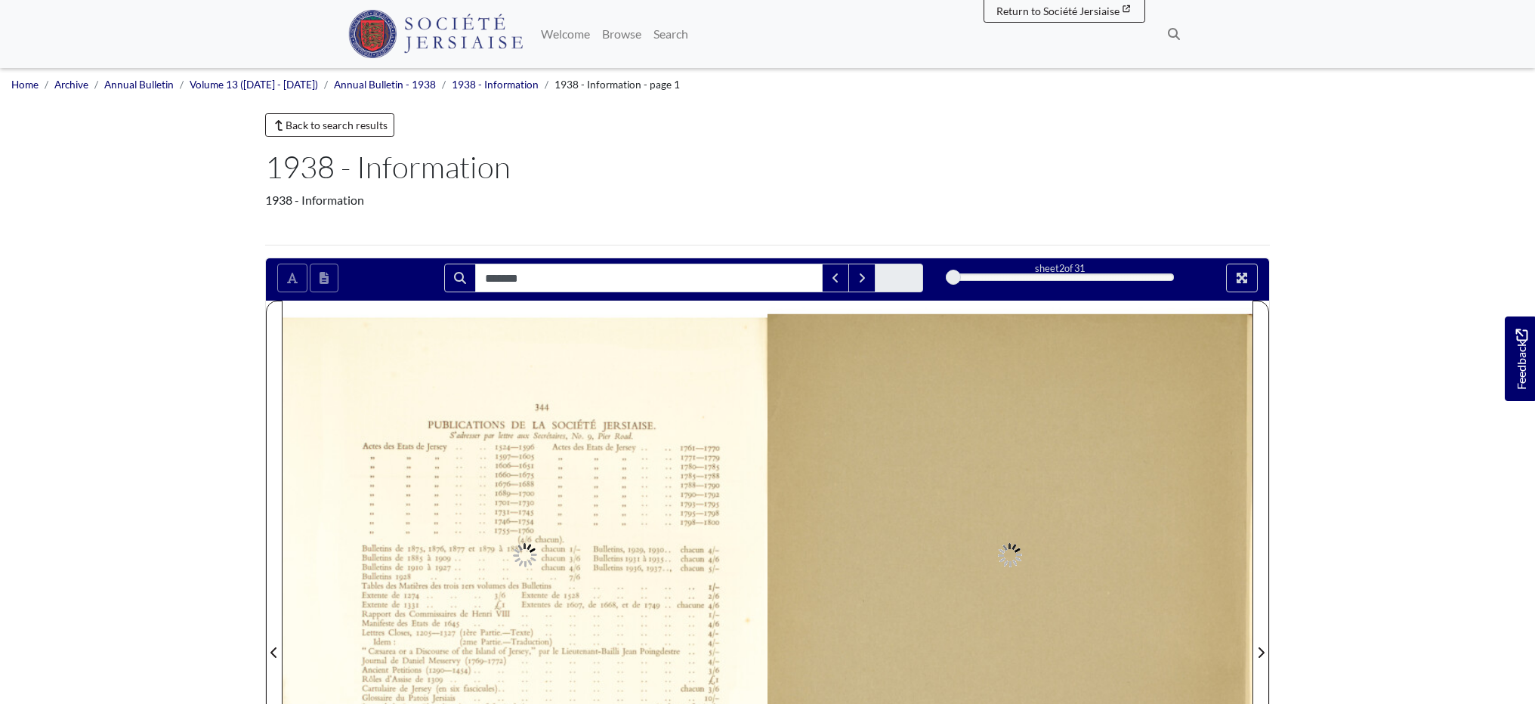  I want to click on a: Would you like to provide feedback?, so click(1520, 359).